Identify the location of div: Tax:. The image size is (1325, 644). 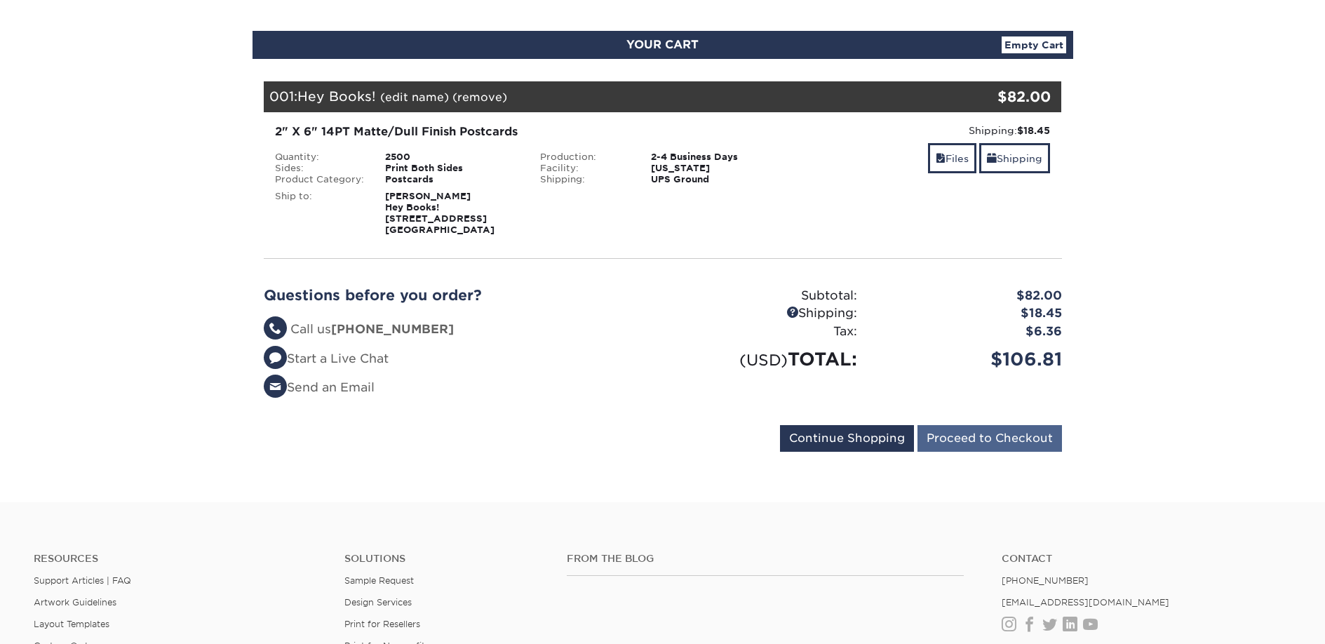
(765, 332).